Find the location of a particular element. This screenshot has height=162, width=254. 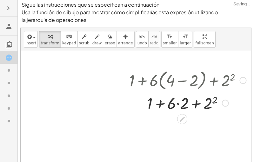

p: Sigue las instrucciones que se especifican a continuación. Usa la función de dibujo para mostrar ... is located at coordinates (136, 12).